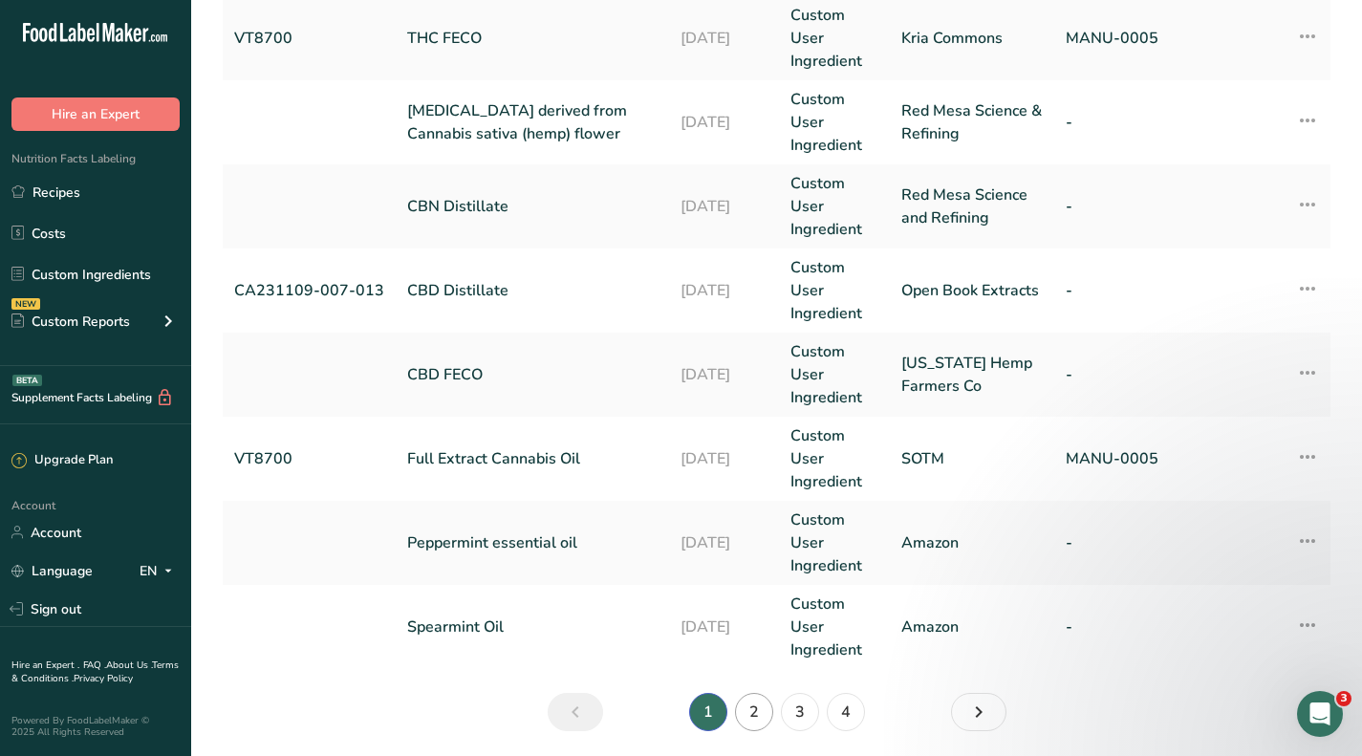 Image resolution: width=1362 pixels, height=756 pixels. I want to click on a: CBN Distillate, so click(532, 206).